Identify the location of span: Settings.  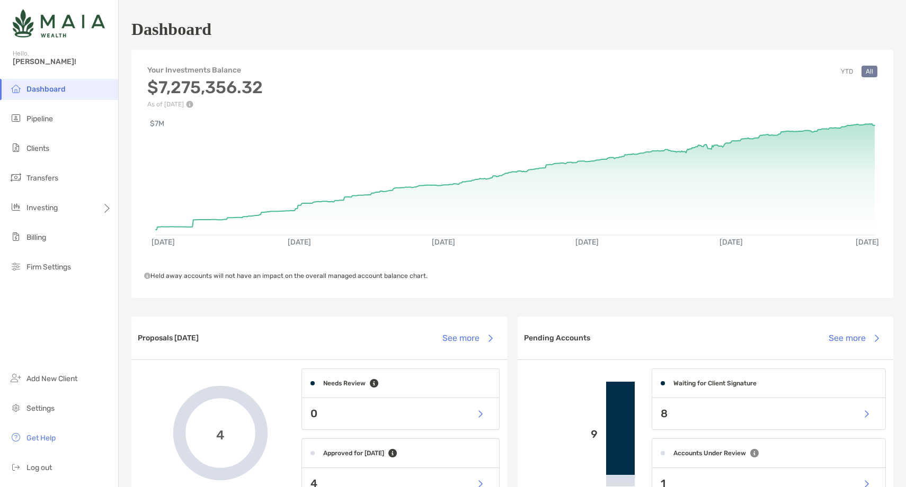
(40, 408).